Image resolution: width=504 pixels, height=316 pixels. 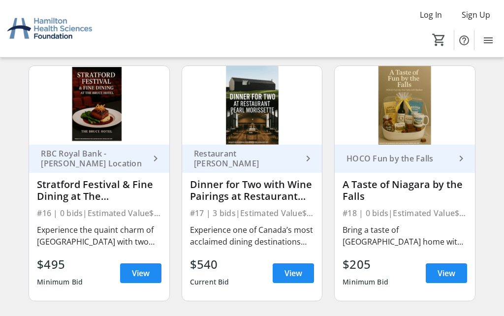 I want to click on div: $205, so click(x=366, y=265).